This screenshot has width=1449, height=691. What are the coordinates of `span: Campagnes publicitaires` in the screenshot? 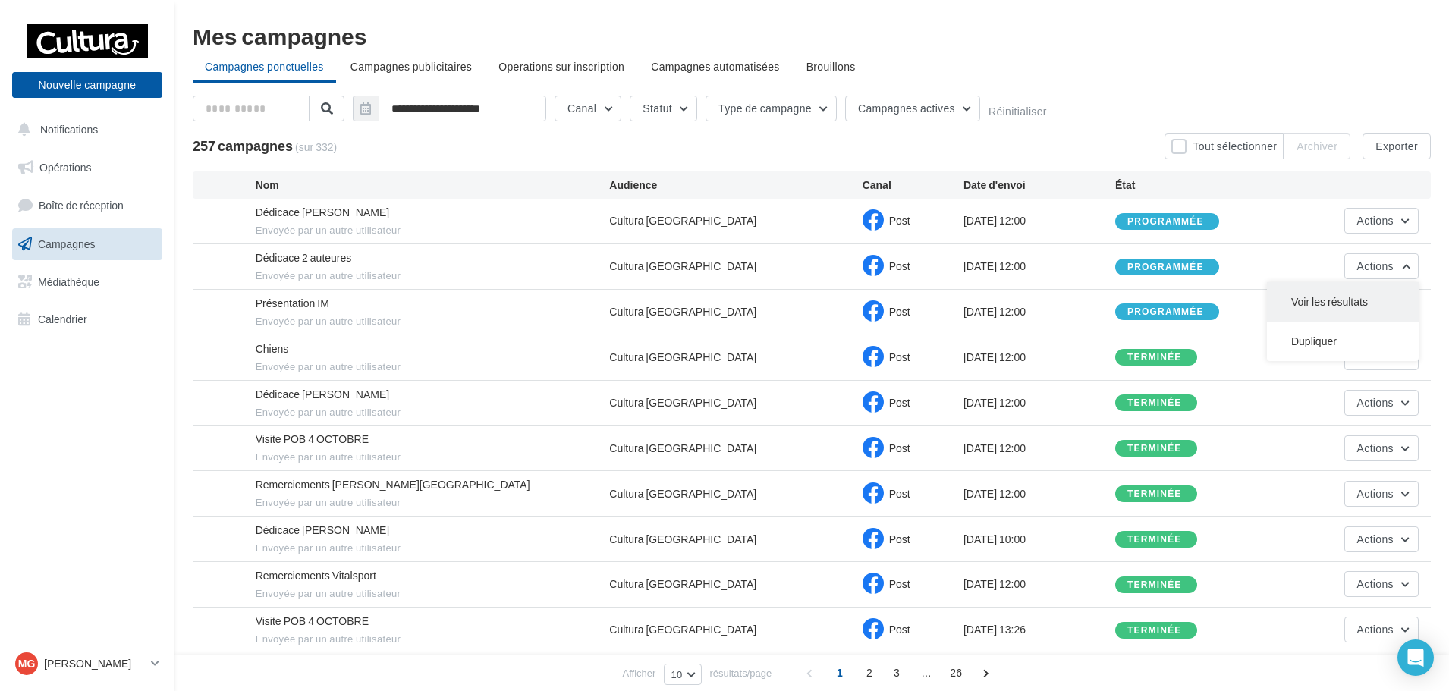 It's located at (411, 66).